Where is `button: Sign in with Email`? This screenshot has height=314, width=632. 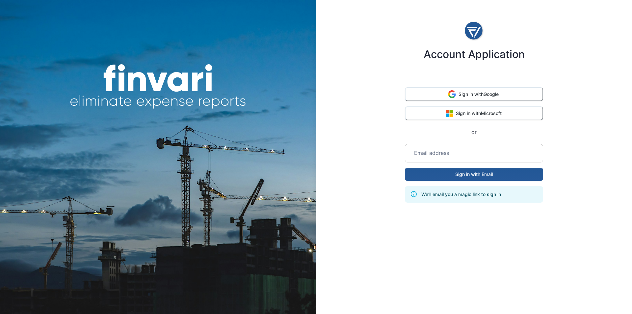 button: Sign in with Email is located at coordinates (474, 174).